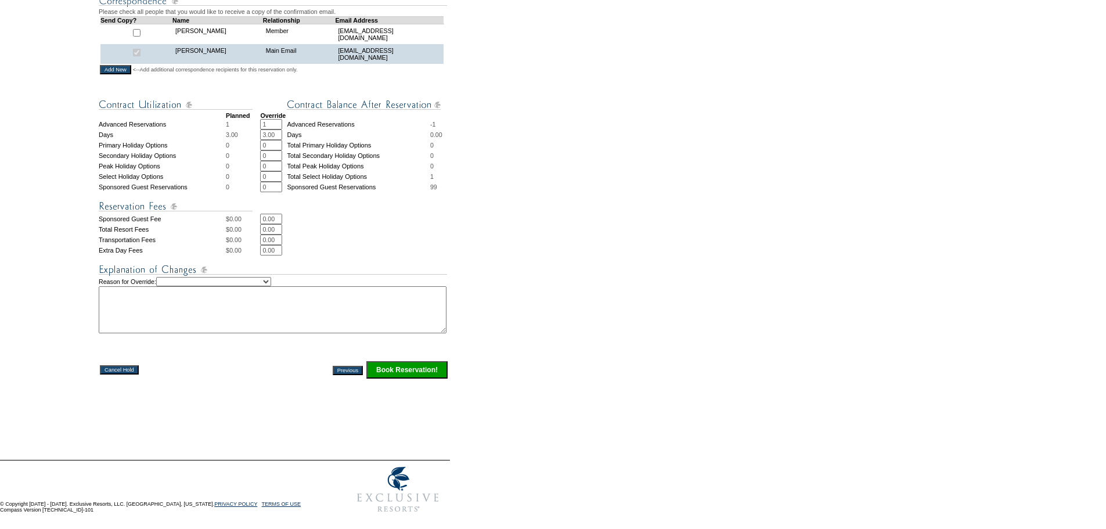 The height and width of the screenshot is (529, 1106). Describe the element at coordinates (358, 156) in the screenshot. I see `td: Total Secondary Holiday Options` at that location.